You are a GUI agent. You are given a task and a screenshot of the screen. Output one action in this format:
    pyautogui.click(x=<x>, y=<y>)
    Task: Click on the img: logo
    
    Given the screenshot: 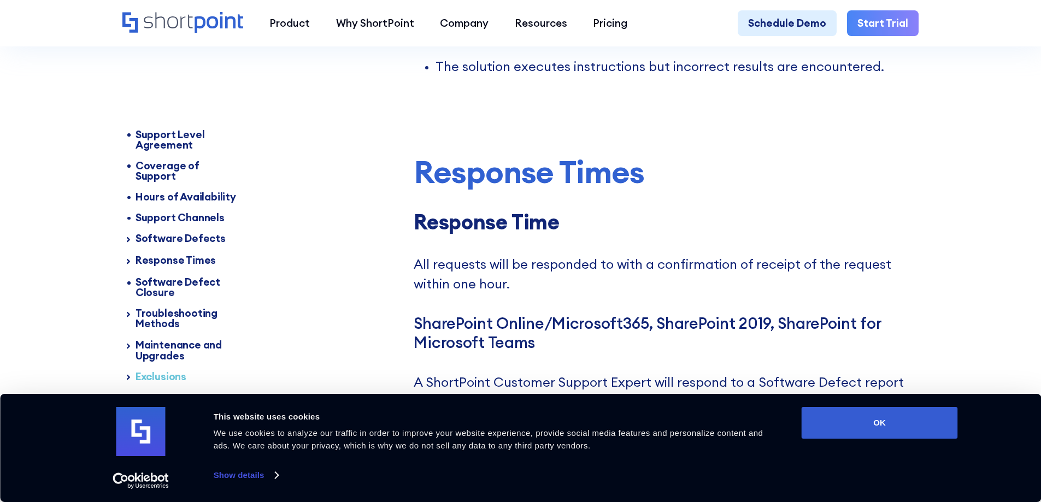 What is the action you would take?
    pyautogui.click(x=141, y=432)
    